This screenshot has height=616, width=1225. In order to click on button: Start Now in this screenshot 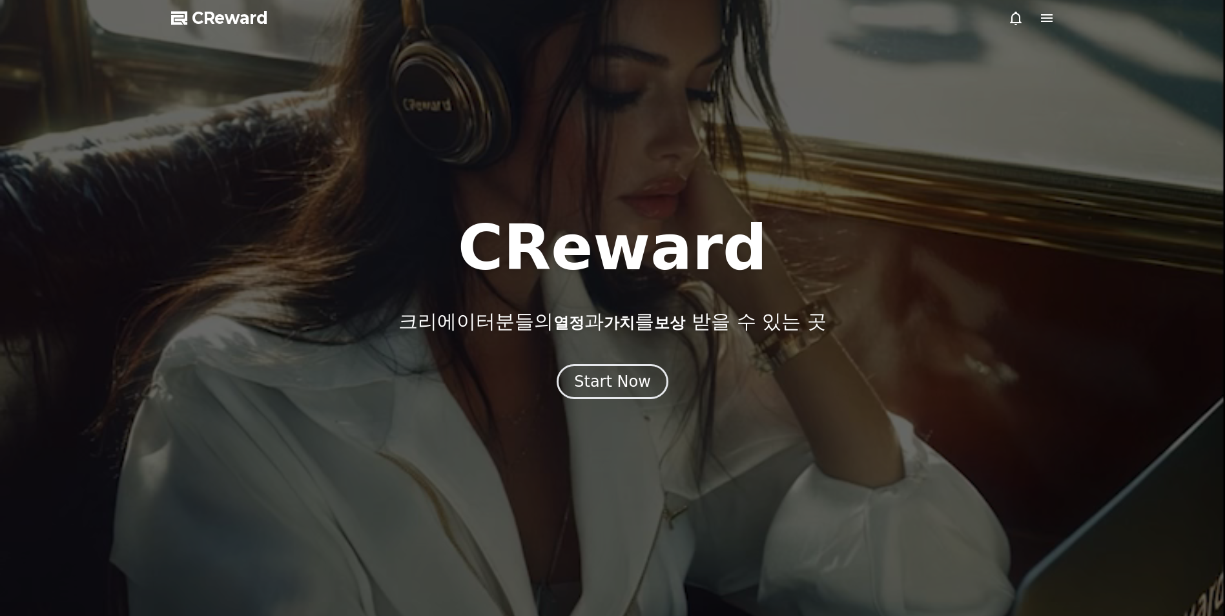, I will do `click(612, 382)`.